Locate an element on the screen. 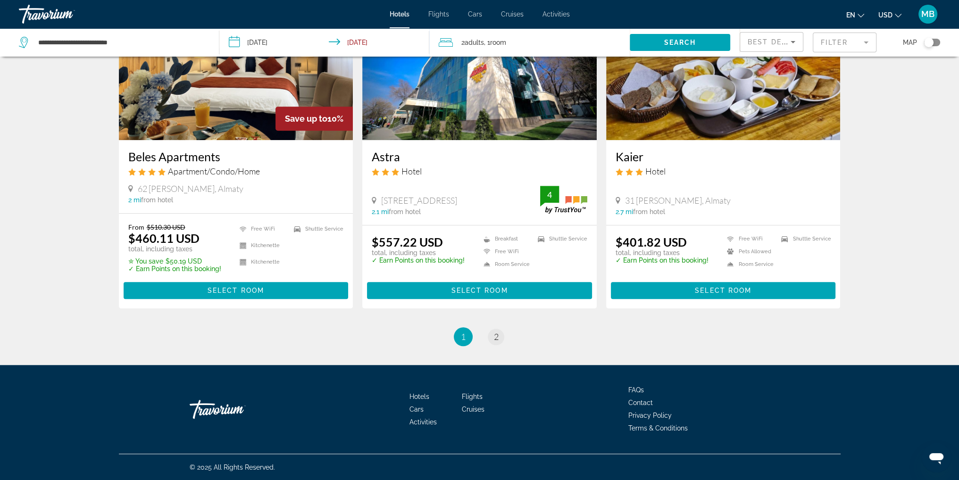  a: Contact is located at coordinates (641, 403).